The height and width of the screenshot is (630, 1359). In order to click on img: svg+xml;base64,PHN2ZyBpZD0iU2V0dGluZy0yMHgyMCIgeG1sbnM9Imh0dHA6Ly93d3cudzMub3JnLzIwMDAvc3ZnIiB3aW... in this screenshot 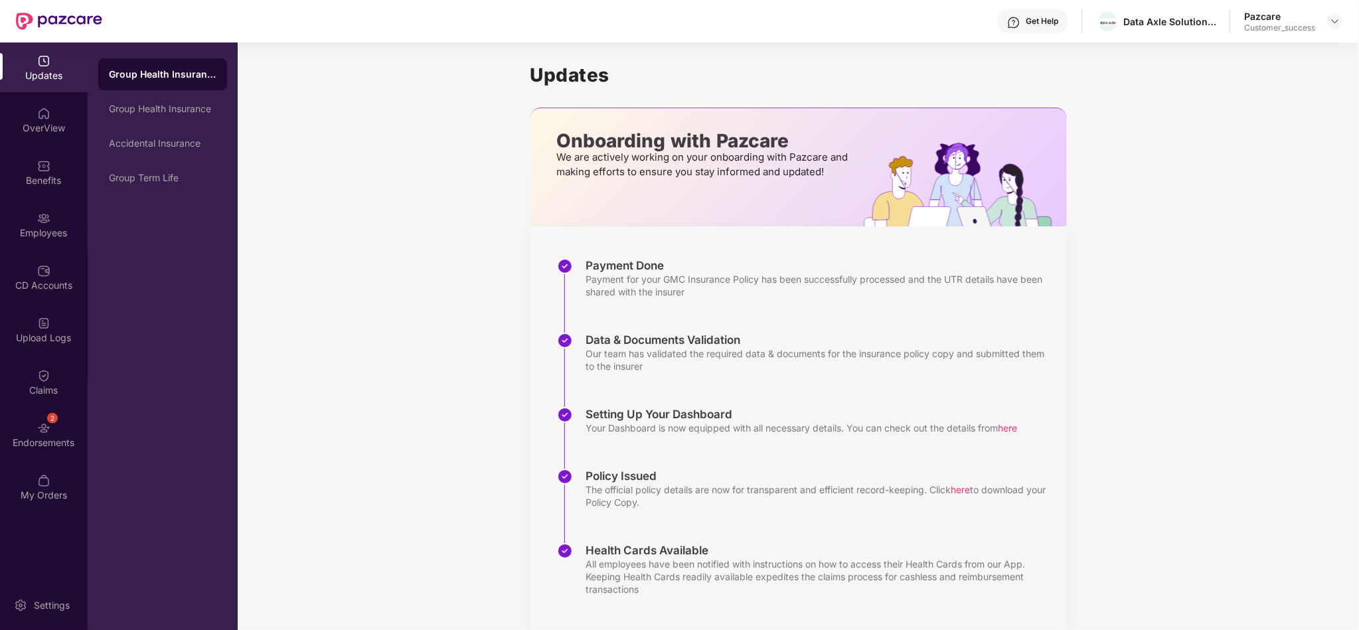, I will do `click(21, 605)`.